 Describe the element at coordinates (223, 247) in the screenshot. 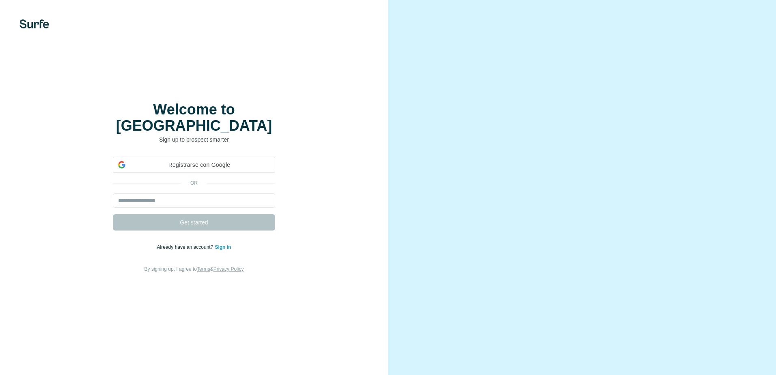

I see `a: Sign in` at that location.